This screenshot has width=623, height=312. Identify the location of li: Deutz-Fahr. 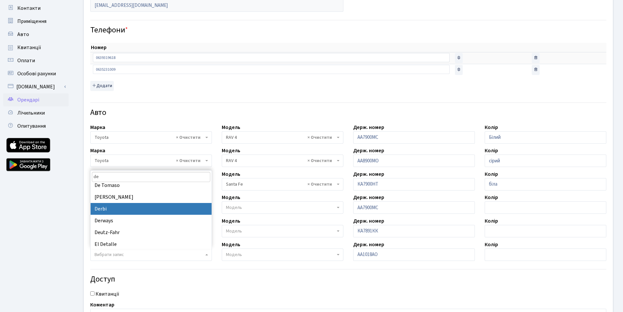
(151, 232).